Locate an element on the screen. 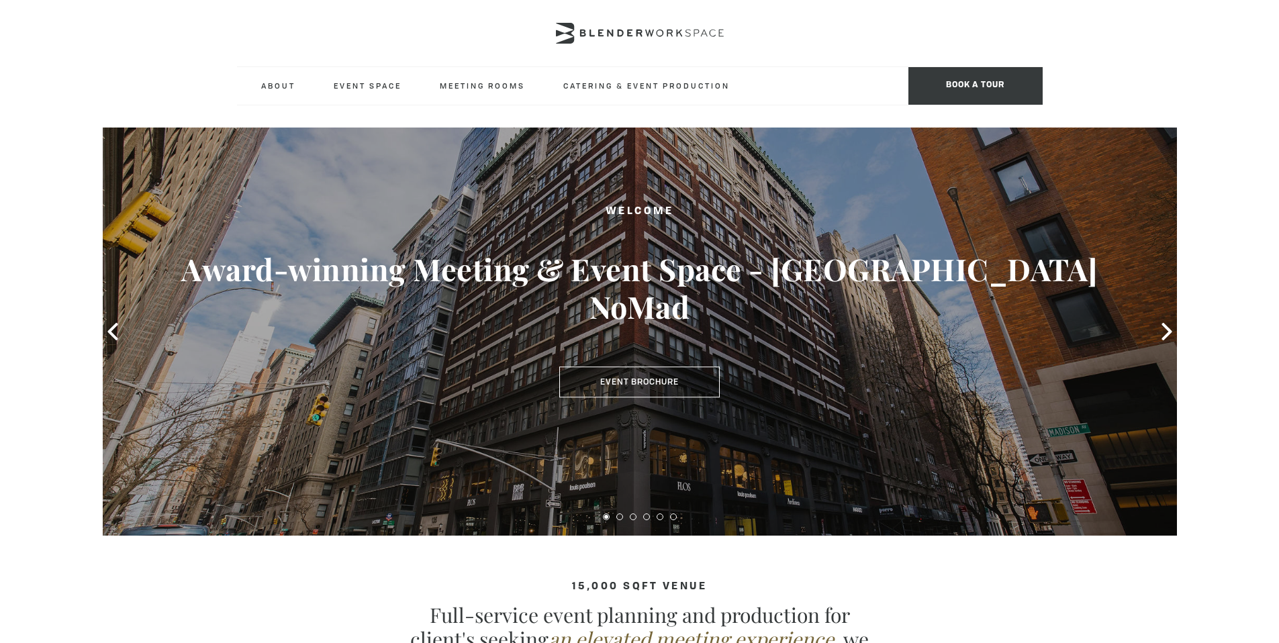 This screenshot has height=643, width=1279. a: Event Space is located at coordinates (367, 85).